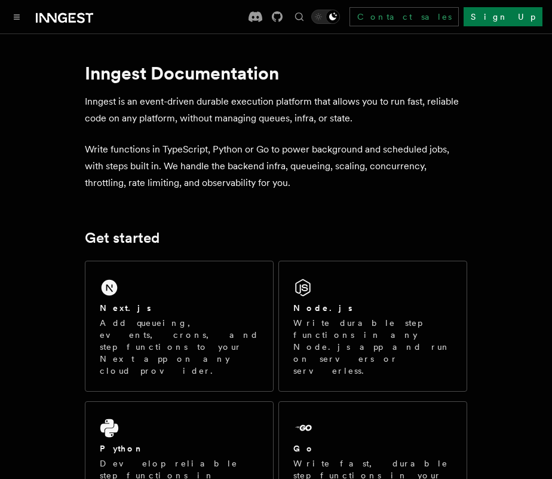 This screenshot has width=552, height=479. Describe the element at coordinates (404, 17) in the screenshot. I see `a: Contact sales` at that location.